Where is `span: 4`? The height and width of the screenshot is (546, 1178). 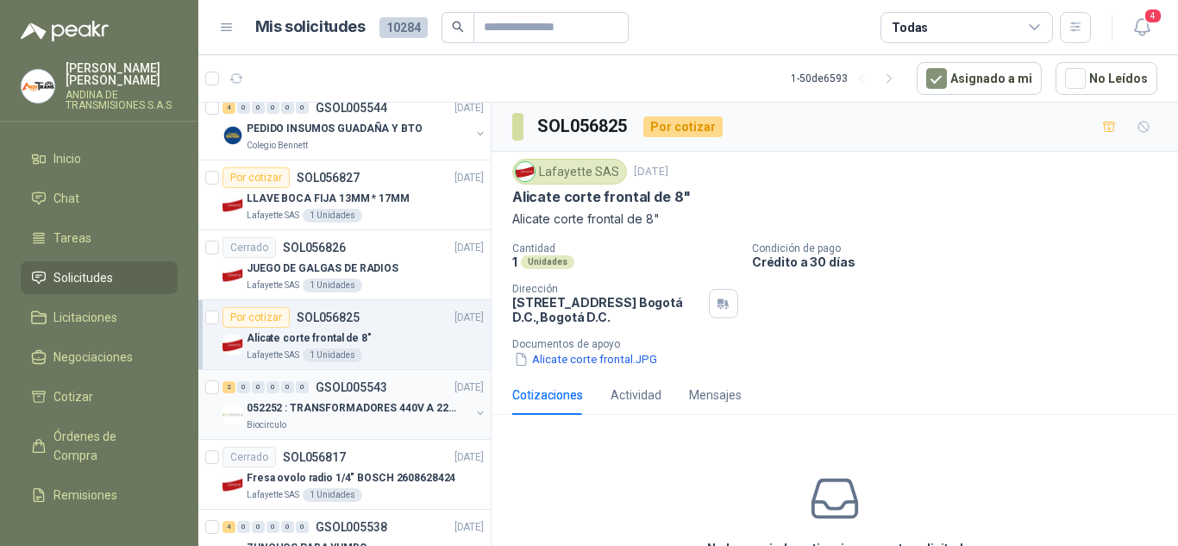 span: 4 is located at coordinates (1153, 16).